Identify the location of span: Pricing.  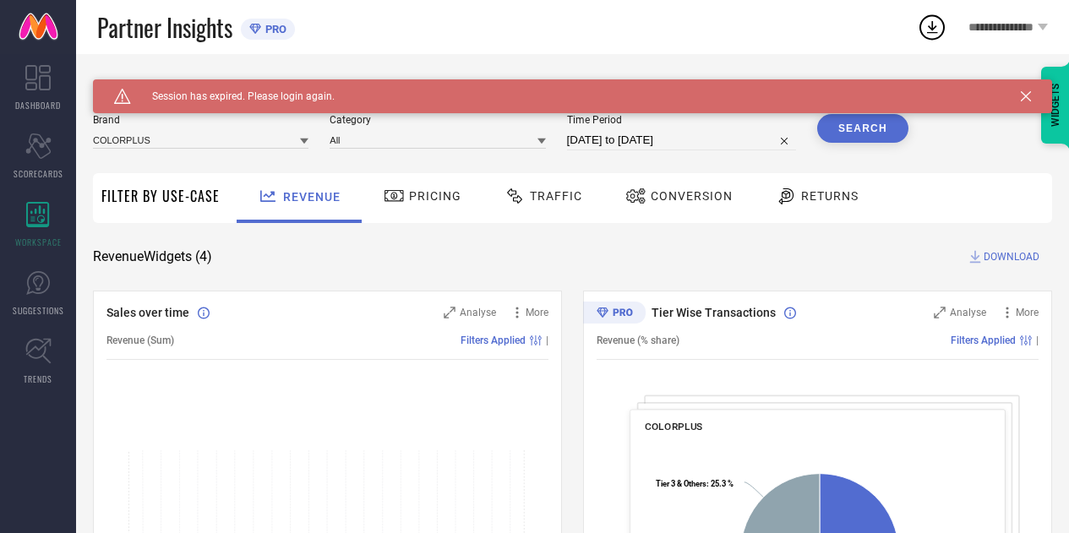
(435, 196).